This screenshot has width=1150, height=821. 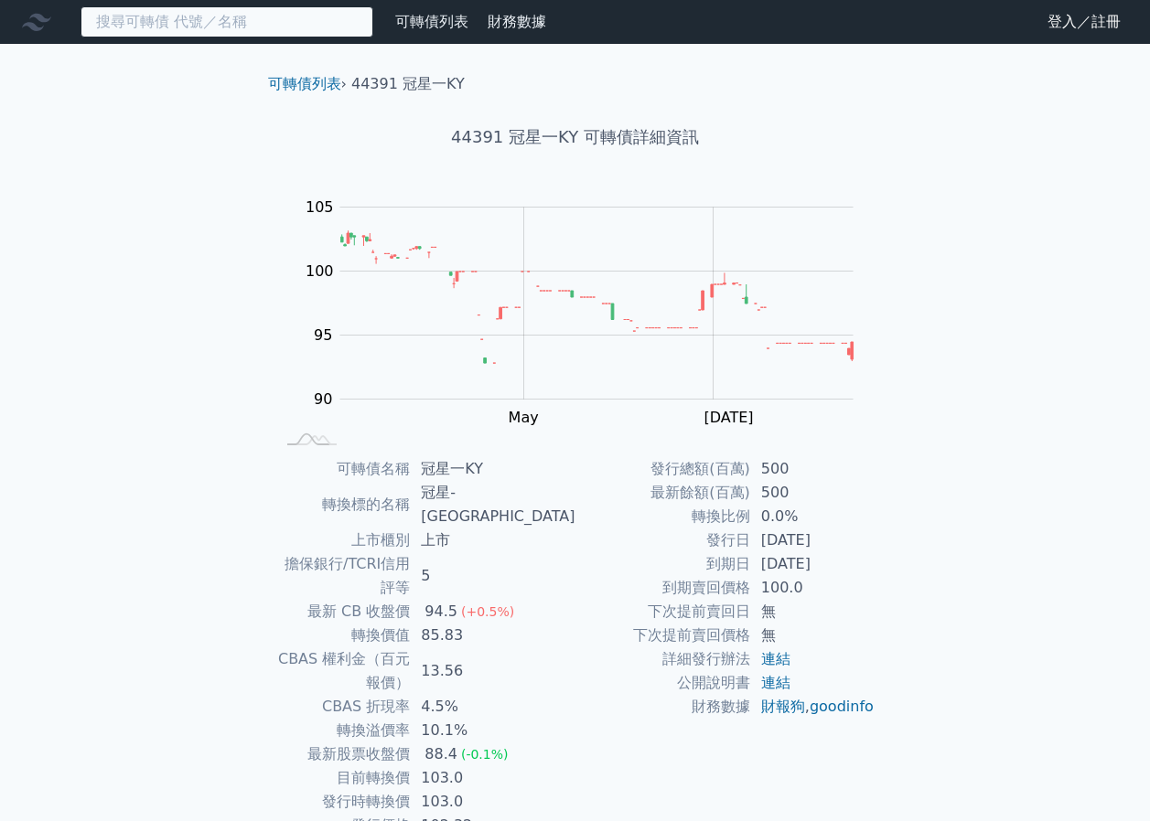 What do you see at coordinates (812, 517) in the screenshot?
I see `td: 0.0%` at bounding box center [812, 517].